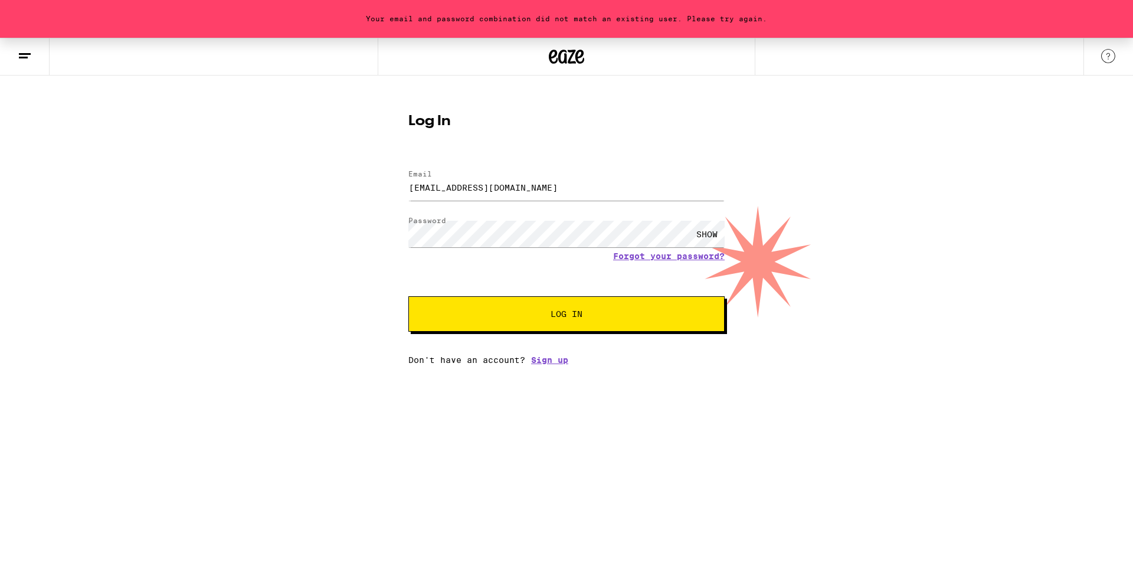 This screenshot has height=566, width=1133. Describe the element at coordinates (567, 122) in the screenshot. I see `h1: Log In` at that location.